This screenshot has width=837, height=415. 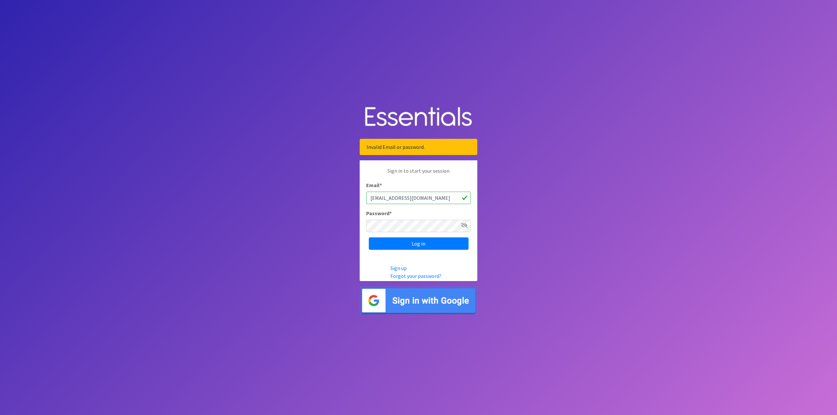 I want to click on p: Sign in to start your session, so click(x=418, y=174).